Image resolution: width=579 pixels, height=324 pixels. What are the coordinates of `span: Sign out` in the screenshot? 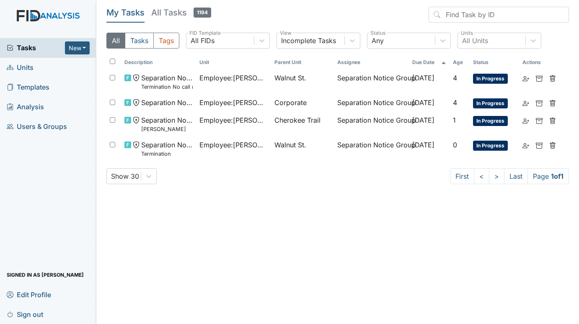 It's located at (25, 314).